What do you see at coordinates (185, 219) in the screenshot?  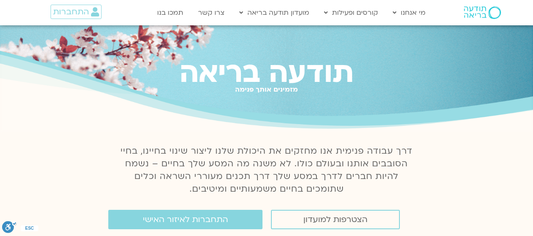 I see `a: התחברות לאיזור האישי` at bounding box center [185, 219].